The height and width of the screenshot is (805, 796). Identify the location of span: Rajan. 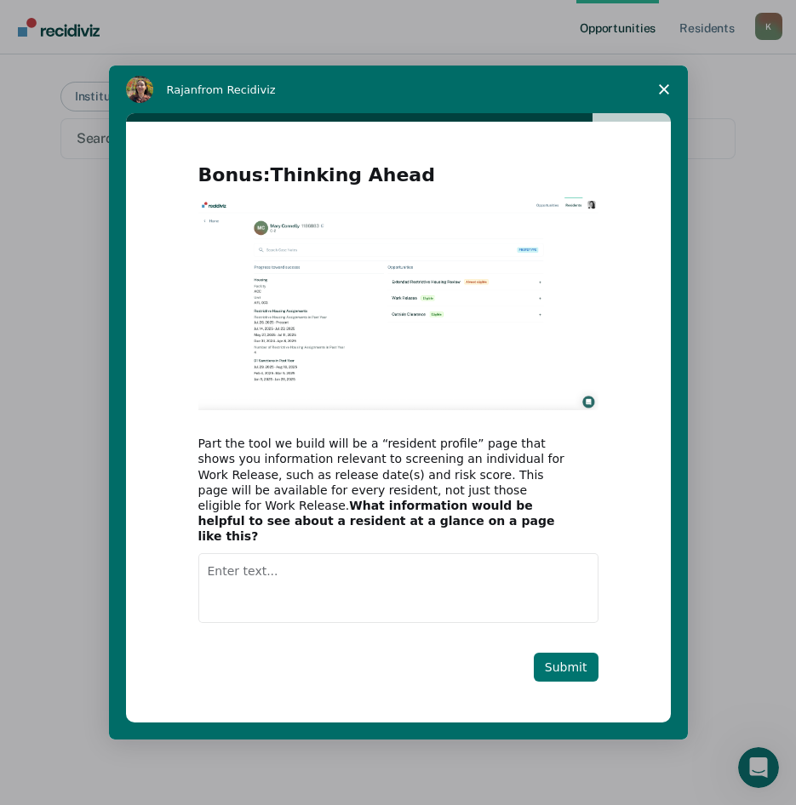
(182, 89).